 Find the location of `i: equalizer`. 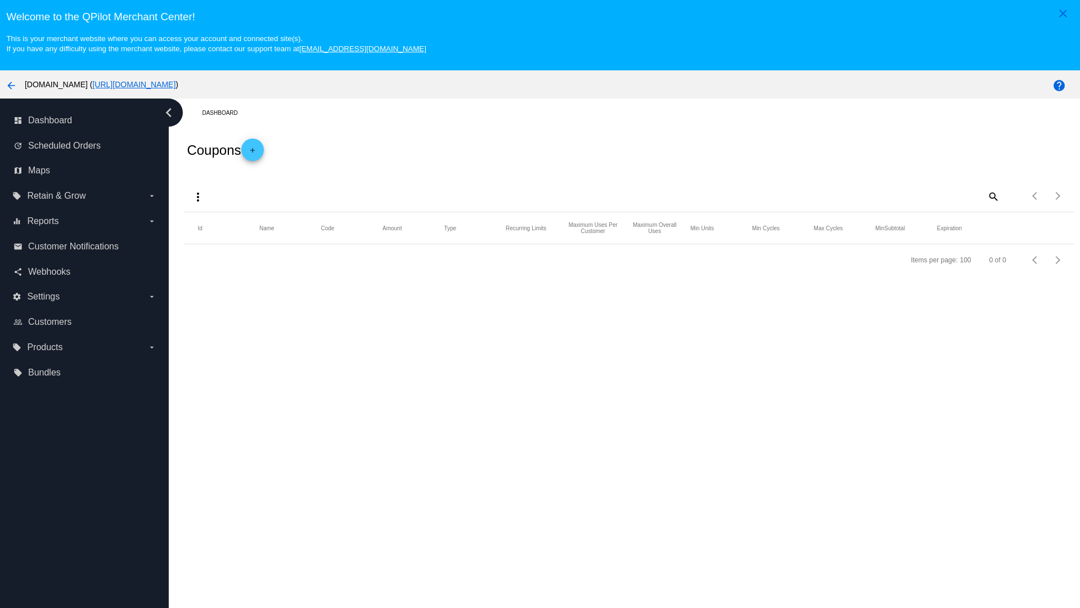

i: equalizer is located at coordinates (17, 221).